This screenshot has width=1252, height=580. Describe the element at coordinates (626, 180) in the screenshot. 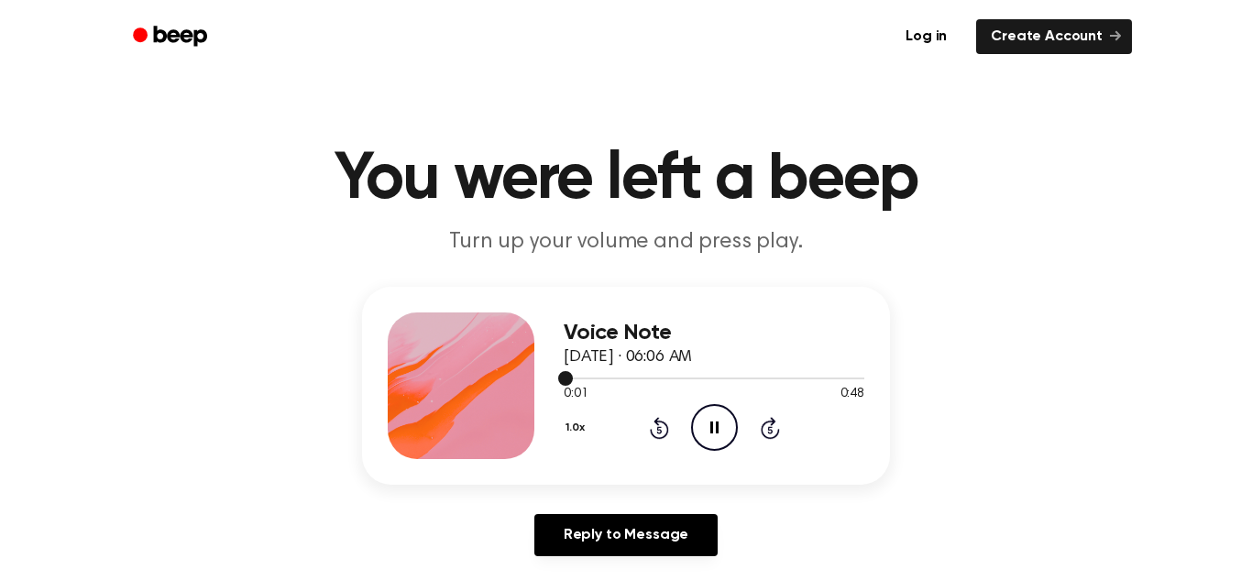

I see `h1: You were left a beep` at that location.